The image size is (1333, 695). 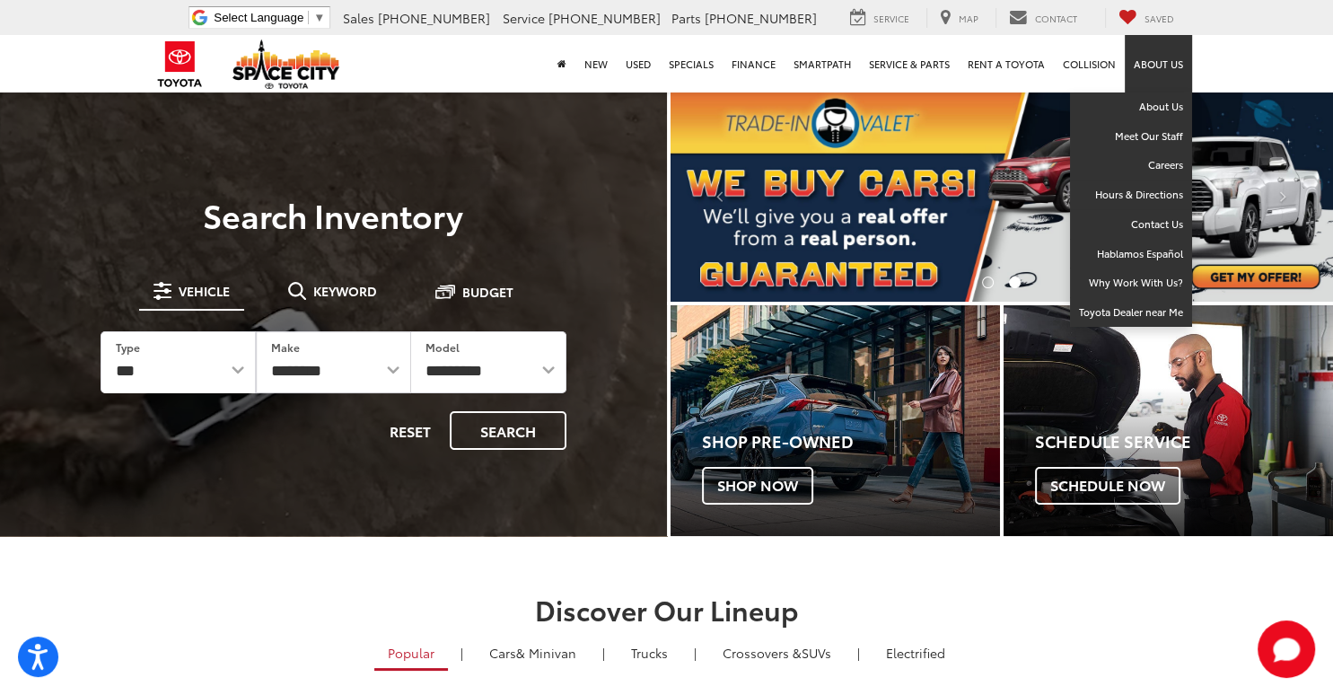 What do you see at coordinates (286, 64) in the screenshot?
I see `img: Space City Toyota` at bounding box center [286, 64].